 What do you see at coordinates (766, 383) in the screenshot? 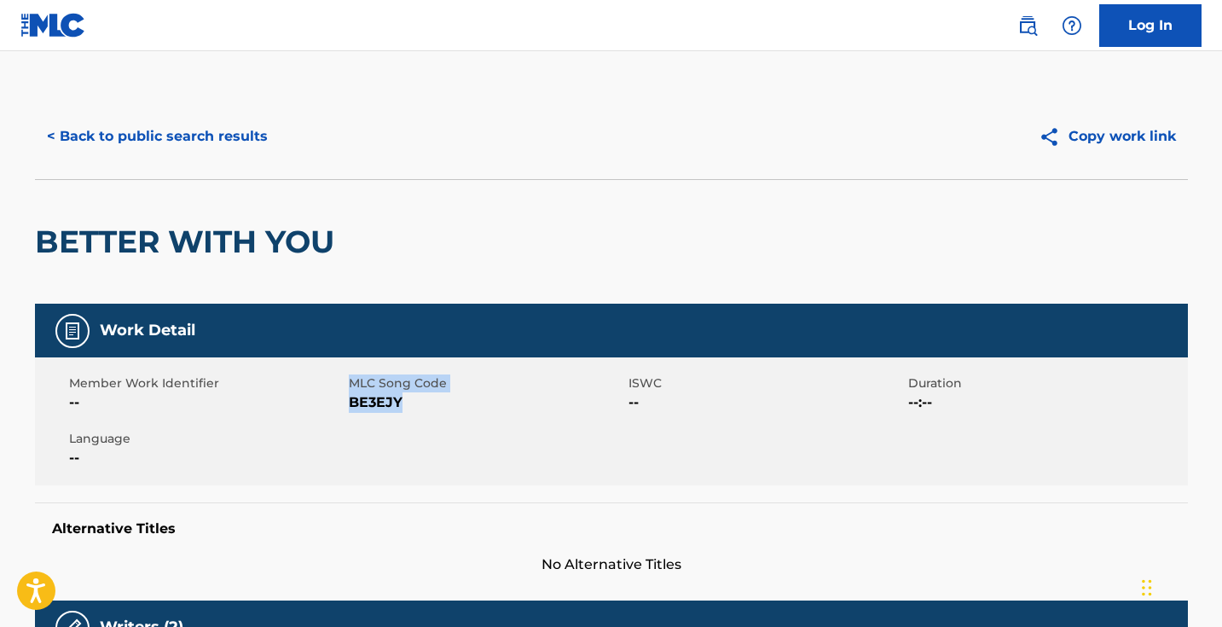
I see `span: ISWC` at bounding box center [766, 383].